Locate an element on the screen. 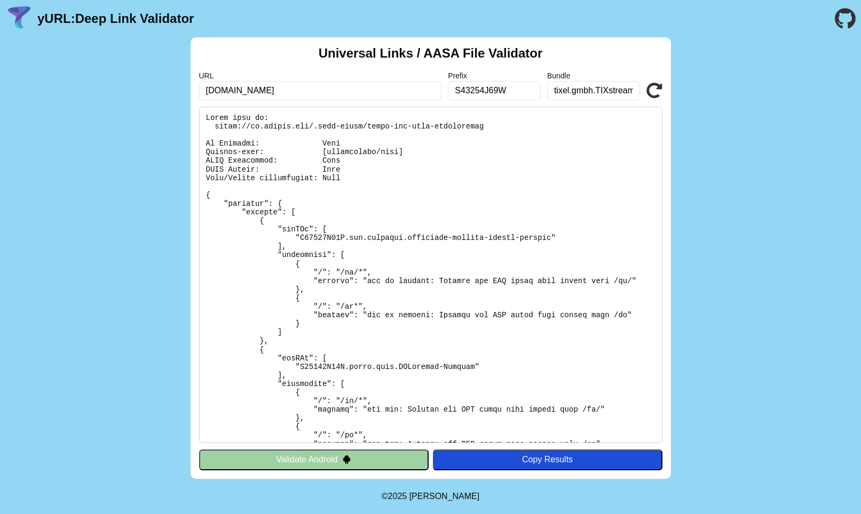 The height and width of the screenshot is (514, 861). label: URL is located at coordinates (320, 76).